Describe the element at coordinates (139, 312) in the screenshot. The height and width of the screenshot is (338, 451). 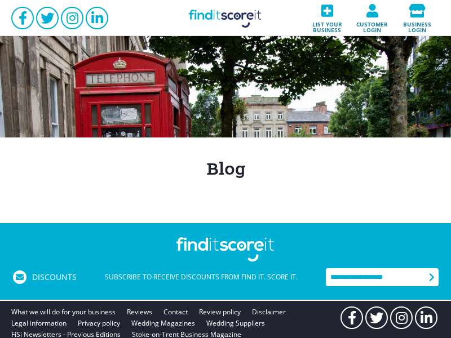
I see `a: Reviews` at that location.